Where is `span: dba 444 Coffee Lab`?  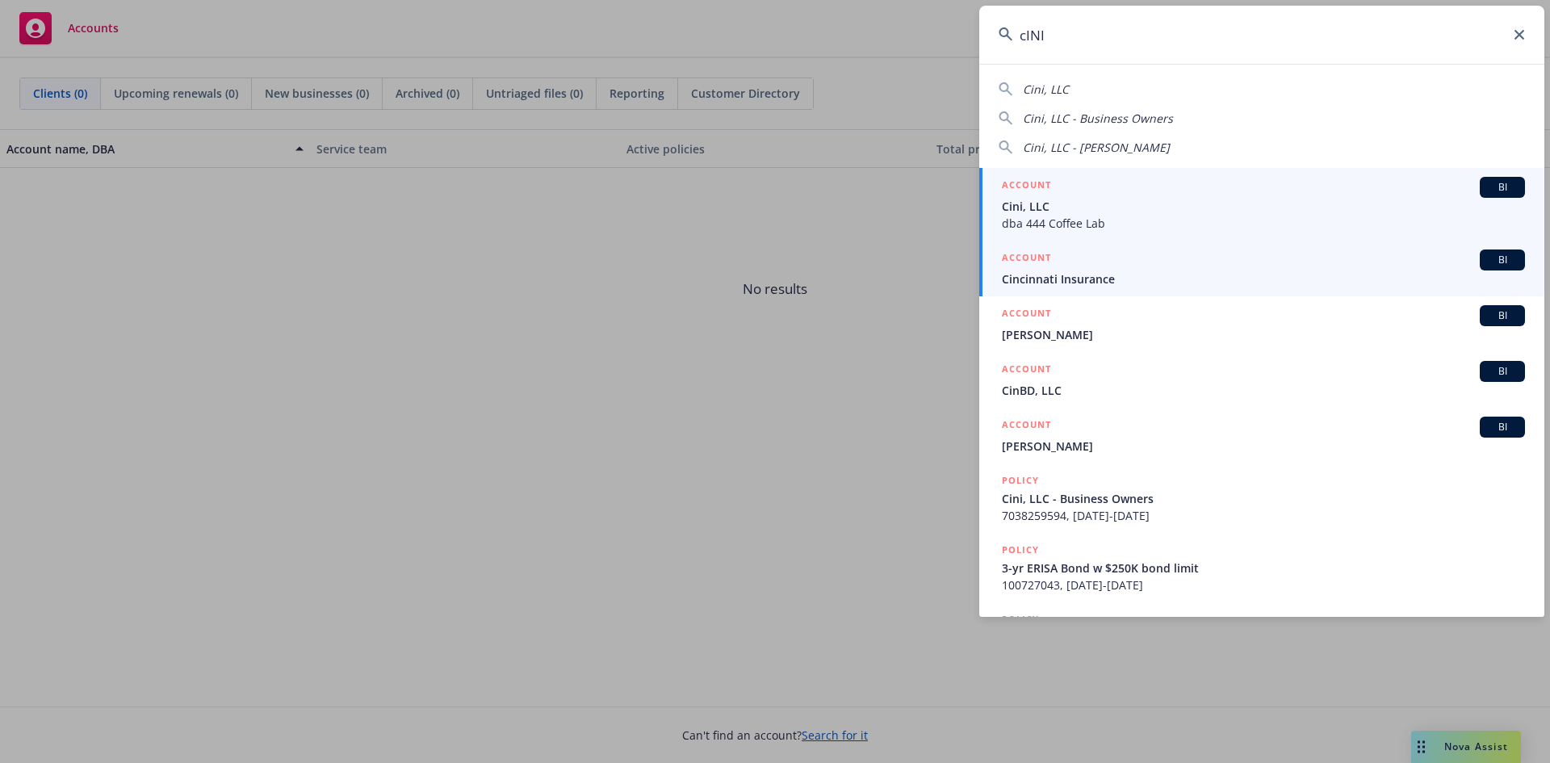 span: dba 444 Coffee Lab is located at coordinates (1264, 223).